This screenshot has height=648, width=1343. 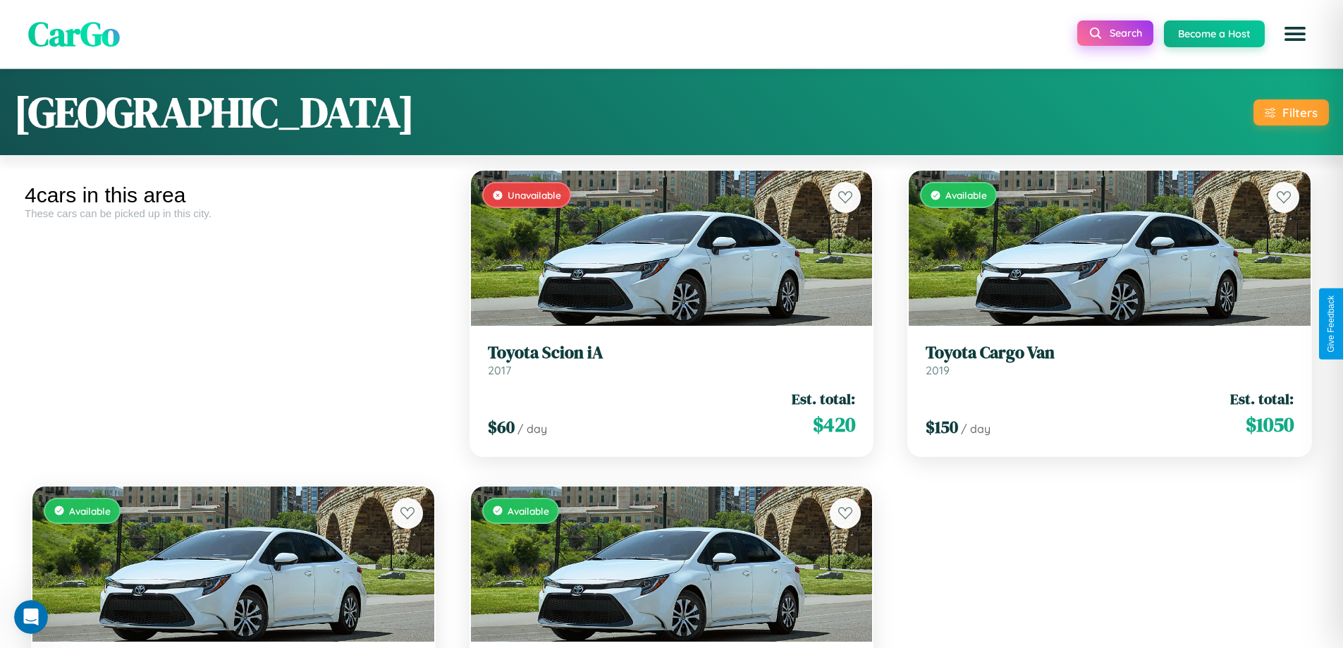 What do you see at coordinates (1295, 34) in the screenshot?
I see `button: Open menu` at bounding box center [1295, 34].